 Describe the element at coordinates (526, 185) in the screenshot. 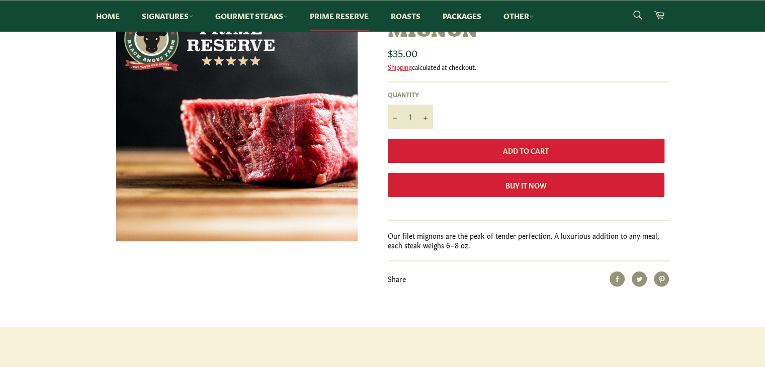

I see `button: Buy it now` at that location.